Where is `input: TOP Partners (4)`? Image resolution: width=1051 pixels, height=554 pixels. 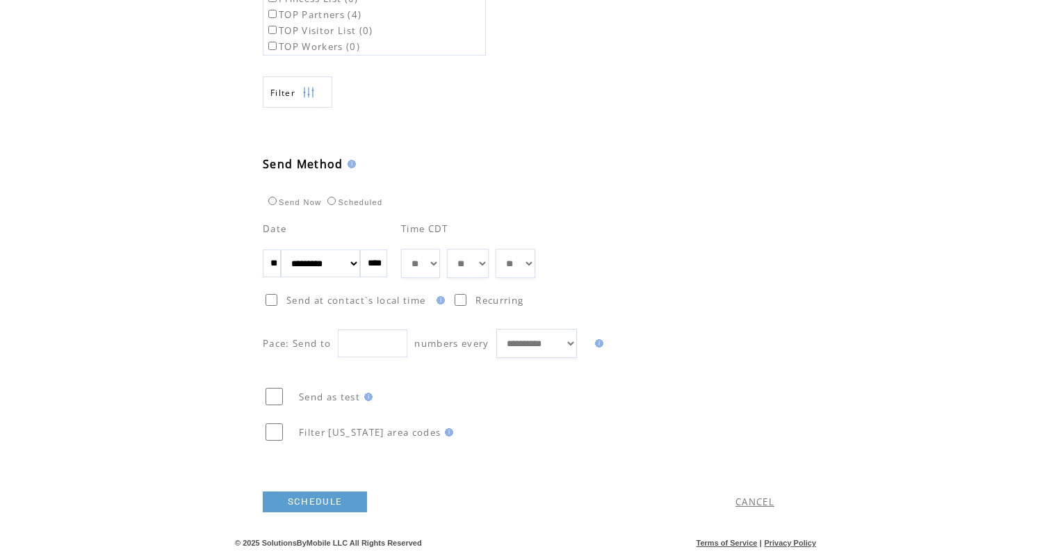 input: TOP Partners (4) is located at coordinates (273, 14).